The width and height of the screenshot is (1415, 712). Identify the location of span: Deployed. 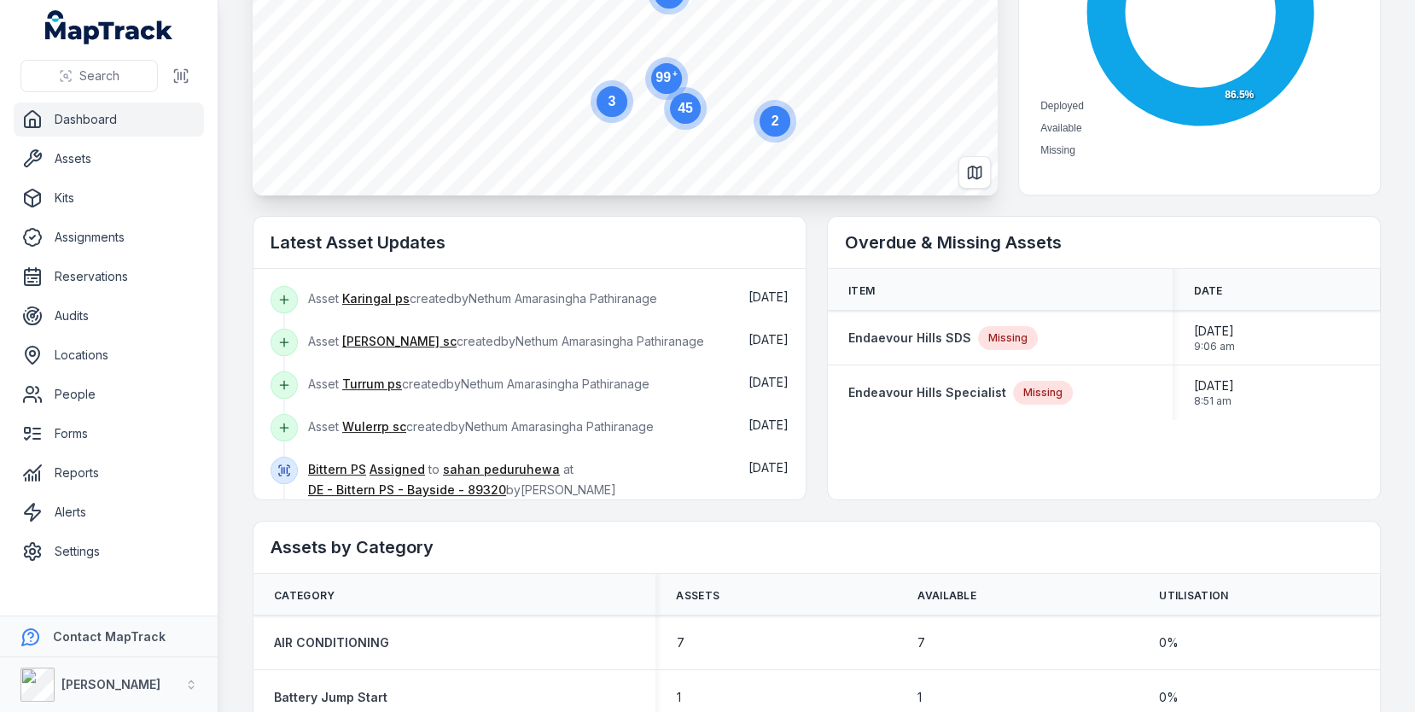
(1062, 106).